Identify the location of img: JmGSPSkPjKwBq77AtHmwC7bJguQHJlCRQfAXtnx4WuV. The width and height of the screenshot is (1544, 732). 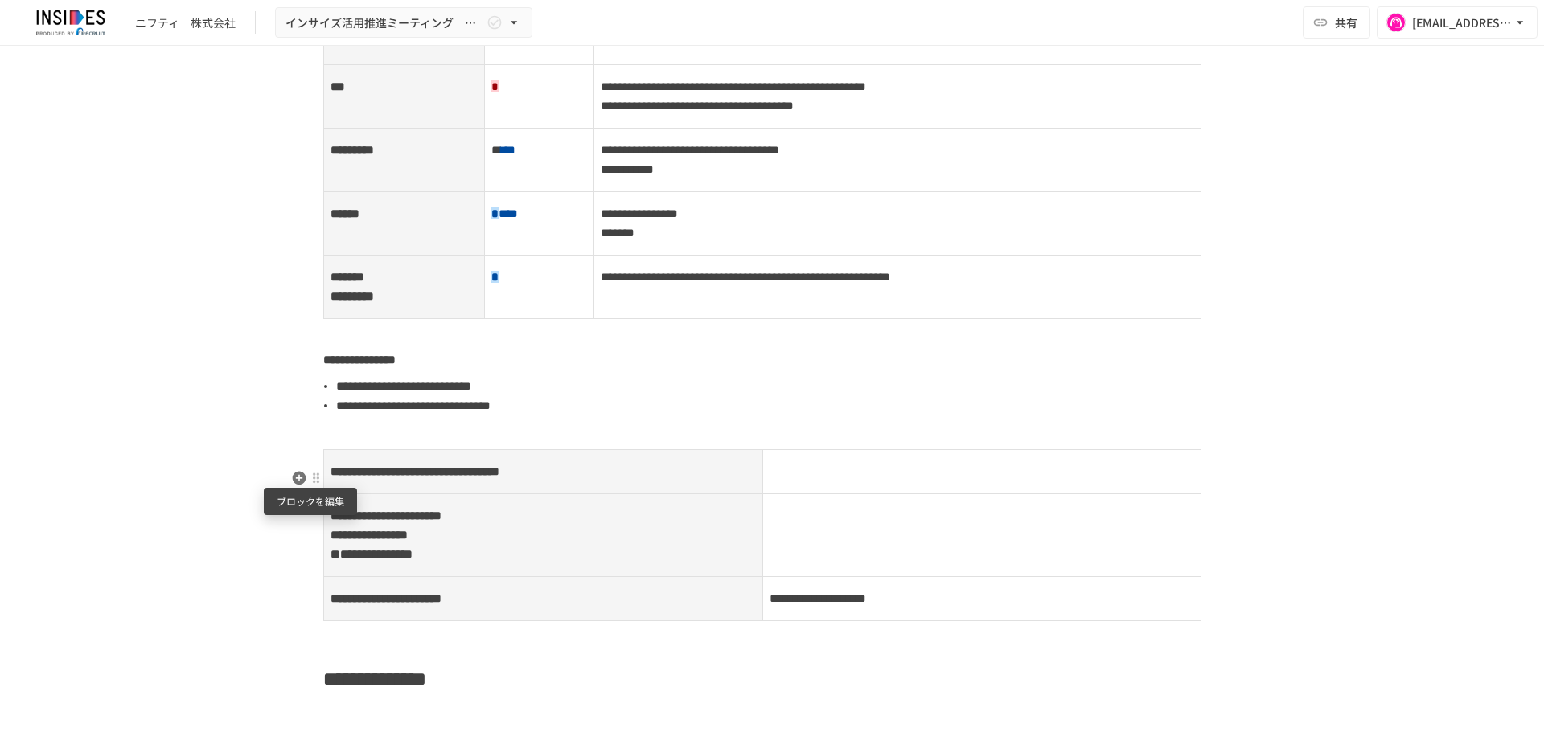
(71, 23).